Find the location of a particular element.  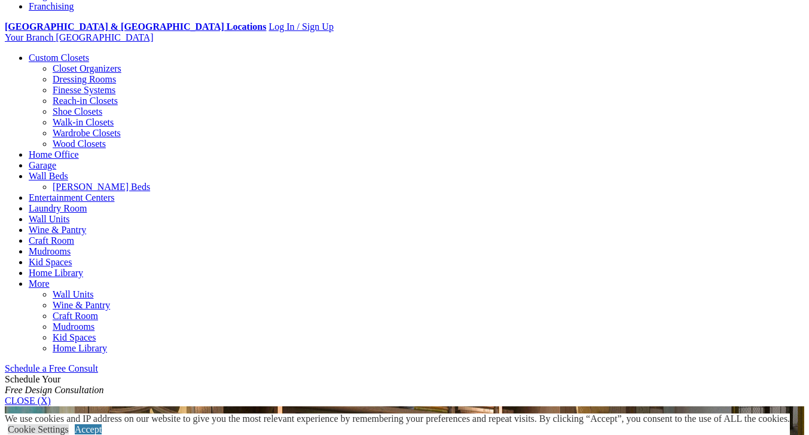

a: Wardrobe Closets is located at coordinates (87, 133).